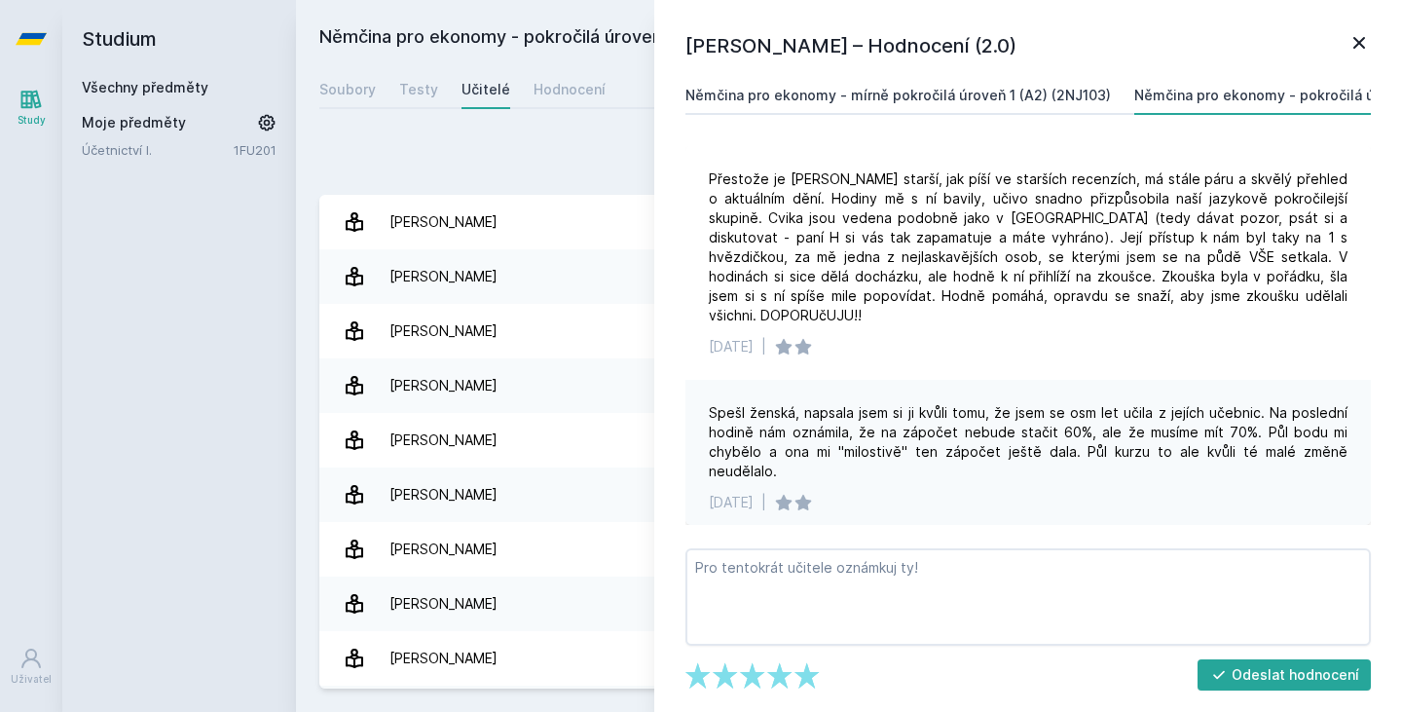 The width and height of the screenshot is (1402, 712). I want to click on a: Soubory, so click(348, 90).